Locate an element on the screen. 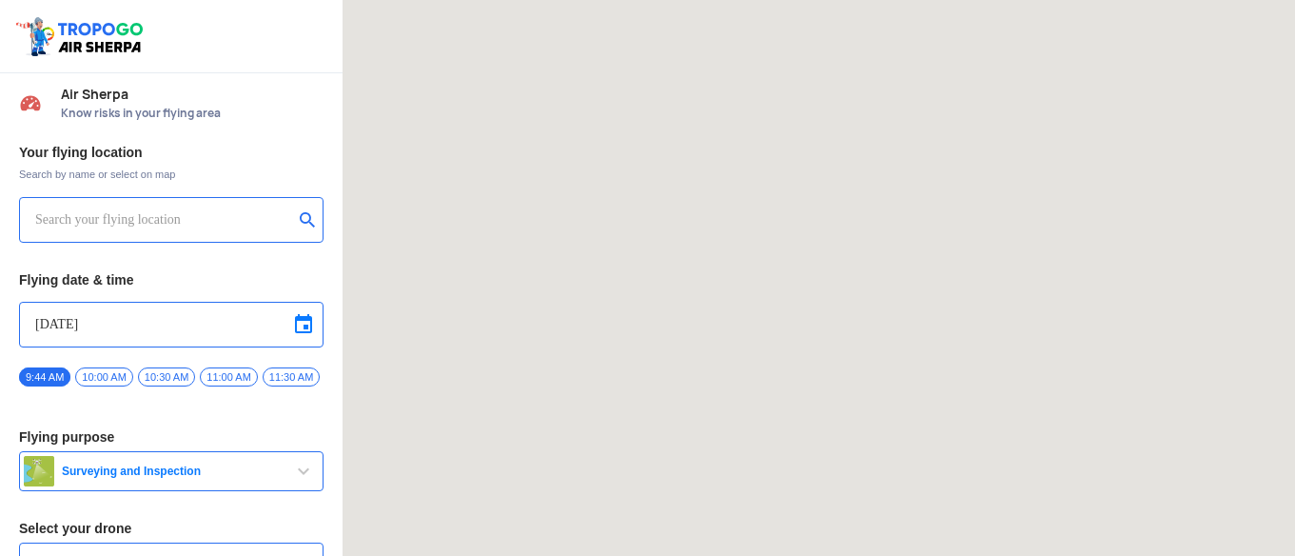 The width and height of the screenshot is (1295, 556). span: 10:30 AM is located at coordinates (166, 377).